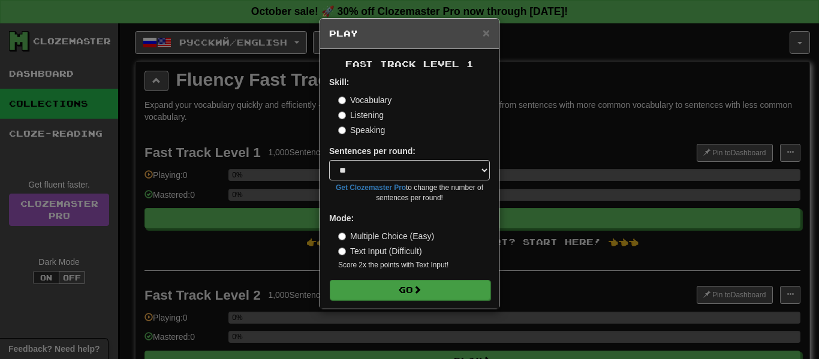 This screenshot has height=359, width=819. I want to click on button: Go, so click(410, 290).